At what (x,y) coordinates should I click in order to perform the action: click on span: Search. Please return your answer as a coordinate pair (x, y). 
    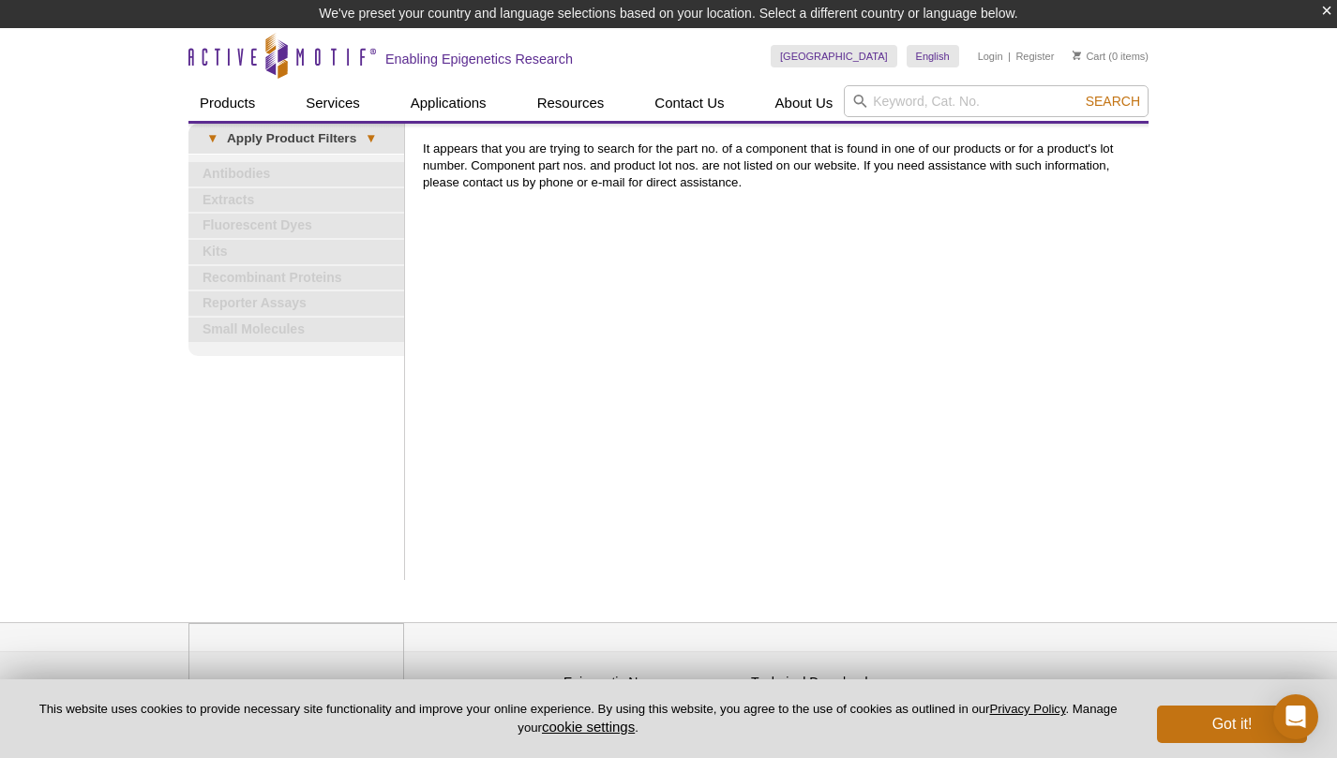
    Looking at the image, I should click on (1113, 101).